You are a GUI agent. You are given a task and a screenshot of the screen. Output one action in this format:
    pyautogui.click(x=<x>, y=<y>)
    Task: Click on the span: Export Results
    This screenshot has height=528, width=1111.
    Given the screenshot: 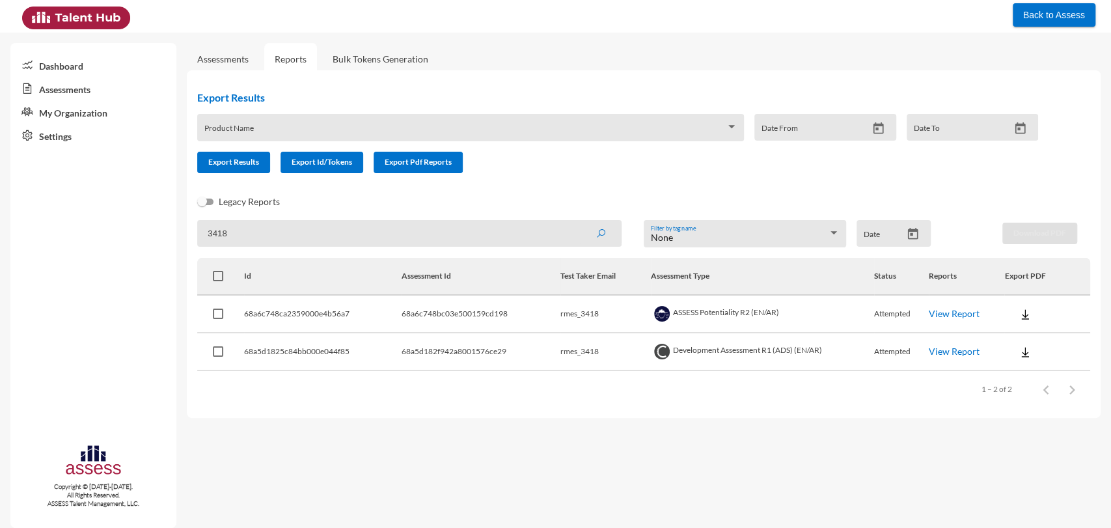 What is the action you would take?
    pyautogui.click(x=234, y=161)
    